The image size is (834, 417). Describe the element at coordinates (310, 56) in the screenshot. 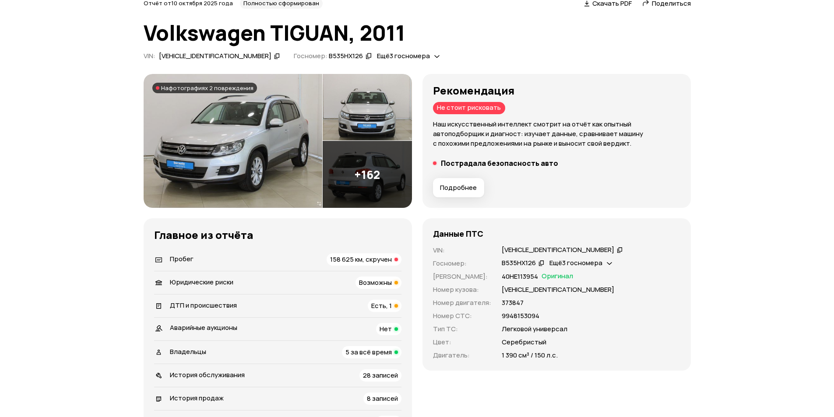

I see `span: Госномер:` at that location.